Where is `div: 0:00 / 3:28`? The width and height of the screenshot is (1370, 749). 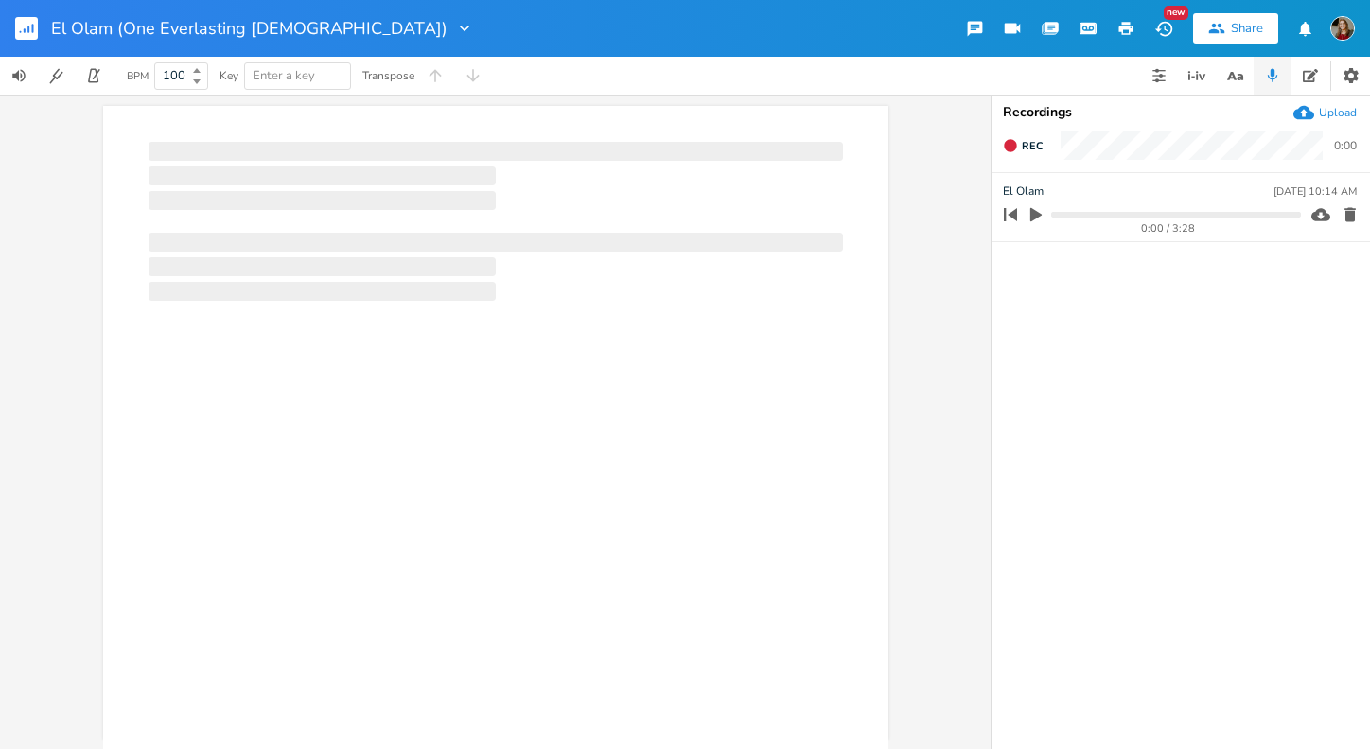 div: 0:00 / 3:28 is located at coordinates (1168, 228).